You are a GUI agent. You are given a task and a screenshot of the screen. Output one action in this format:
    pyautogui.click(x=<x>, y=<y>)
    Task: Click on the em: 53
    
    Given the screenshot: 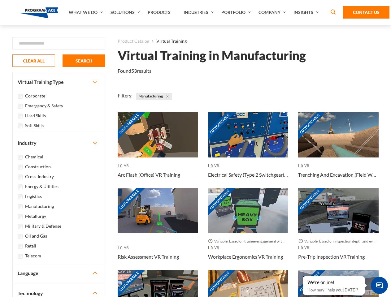 What is the action you would take?
    pyautogui.click(x=134, y=71)
    